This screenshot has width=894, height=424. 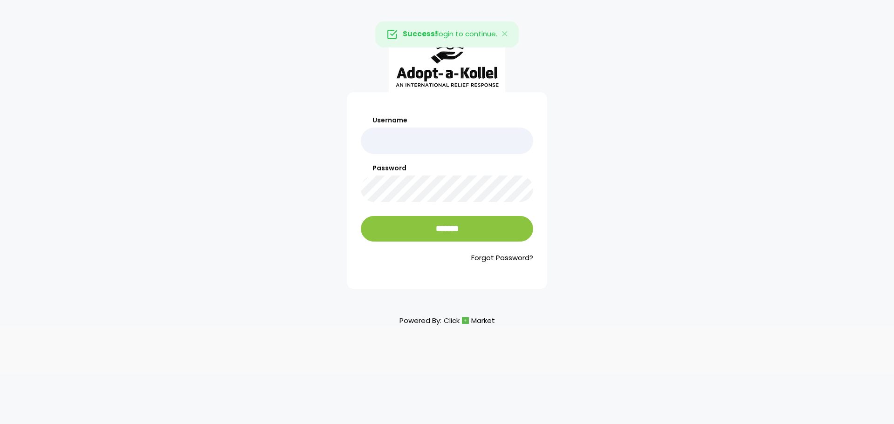 I want to click on img: cm_icon.png, so click(x=465, y=320).